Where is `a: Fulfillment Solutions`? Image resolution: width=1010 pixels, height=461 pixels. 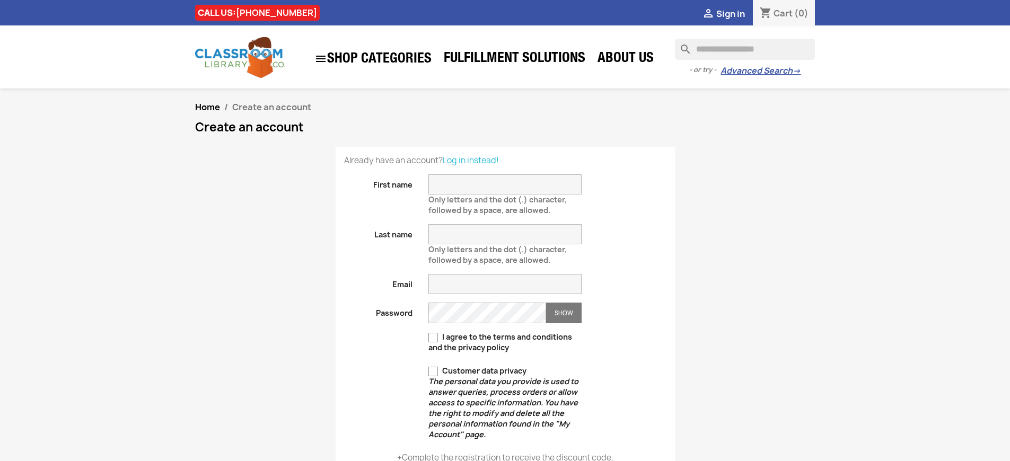 a: Fulfillment Solutions is located at coordinates (514, 59).